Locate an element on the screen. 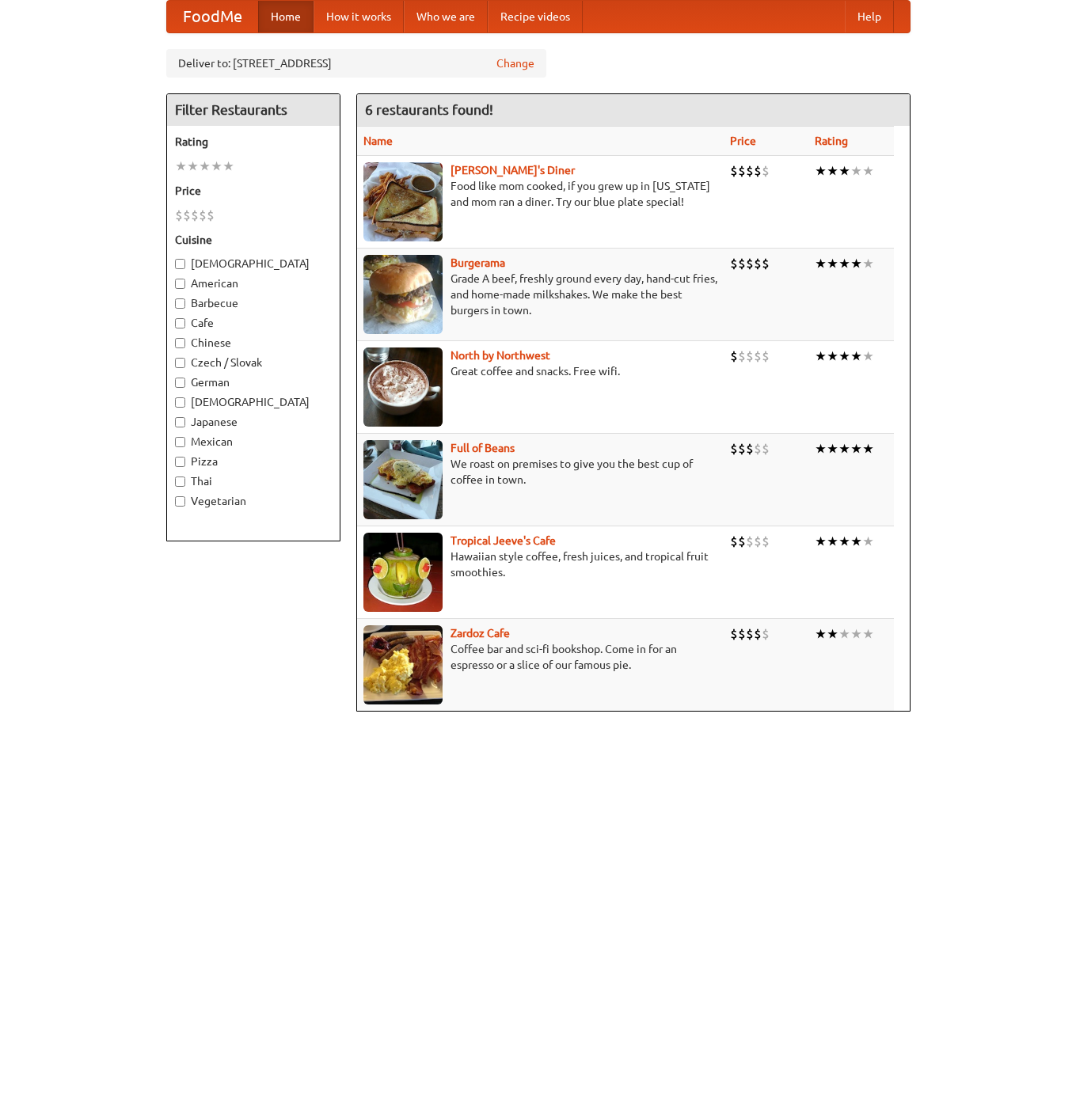  a: Who we are is located at coordinates (446, 16).